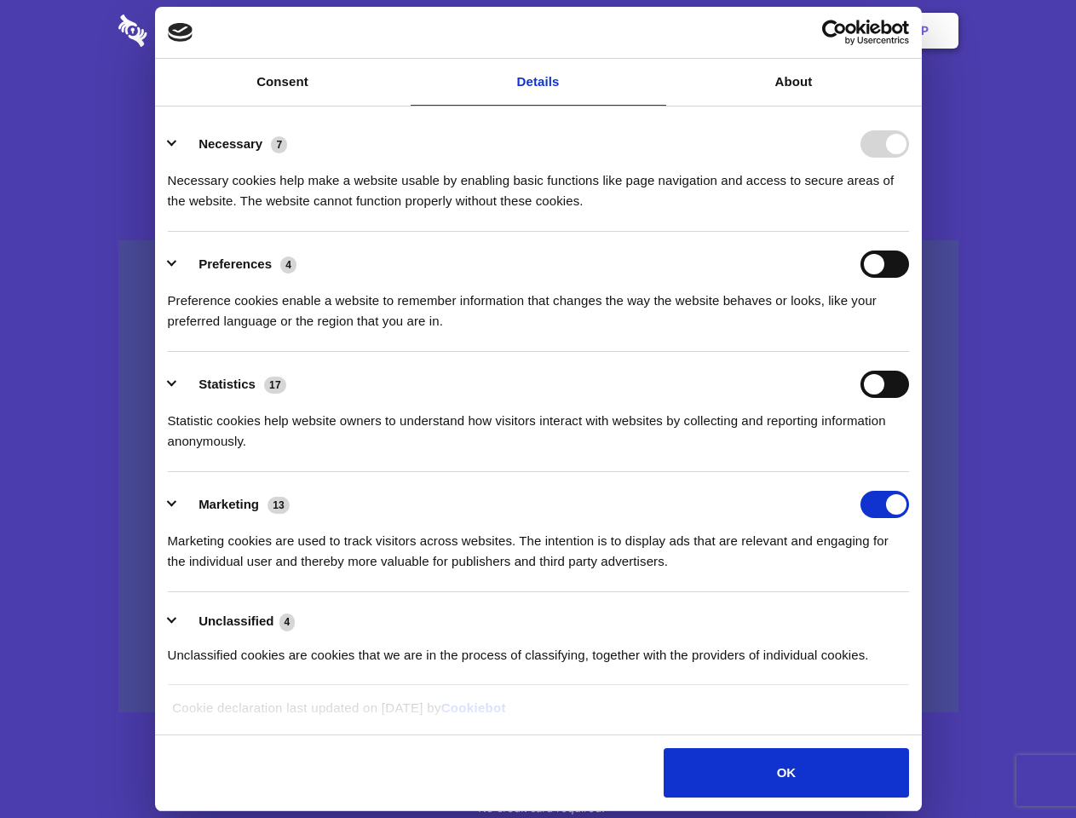 This screenshot has width=1076, height=818. Describe the element at coordinates (539, 476) in the screenshot. I see `a: Wistia video thumbnail` at that location.